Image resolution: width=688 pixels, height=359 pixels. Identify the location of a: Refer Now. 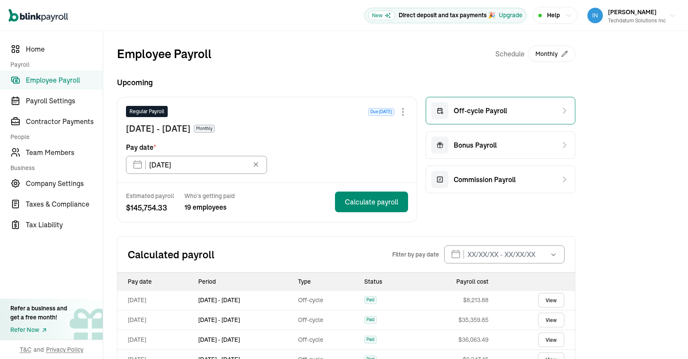
(39, 329).